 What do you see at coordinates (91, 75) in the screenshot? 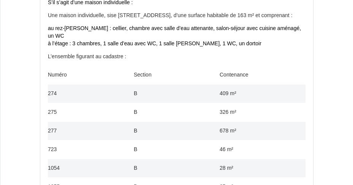
I see `p: Numéro` at bounding box center [91, 75].